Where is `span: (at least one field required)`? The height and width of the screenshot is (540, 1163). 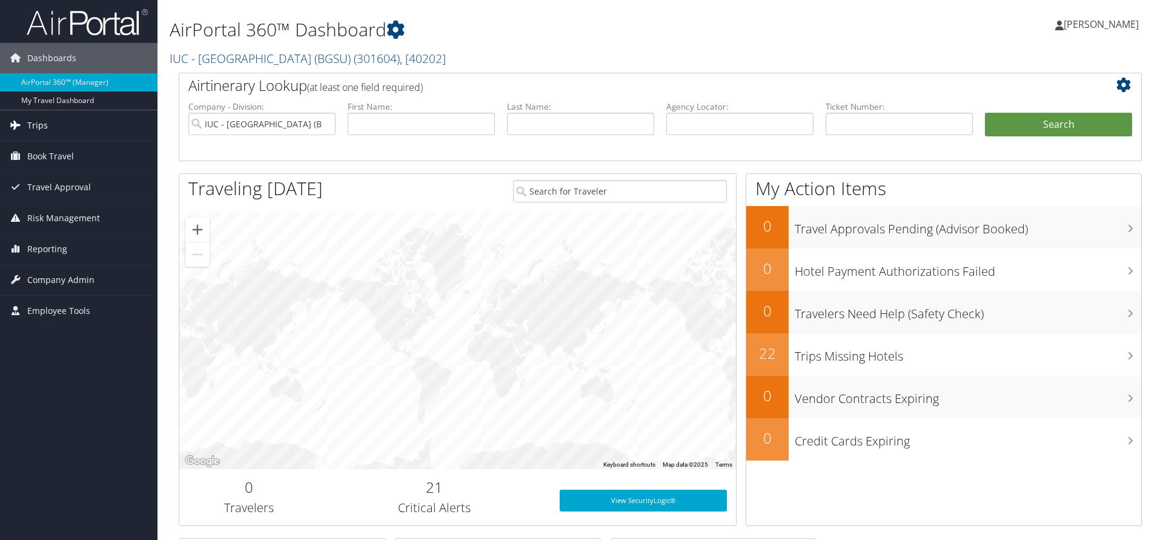 span: (at least one field required) is located at coordinates (365, 87).